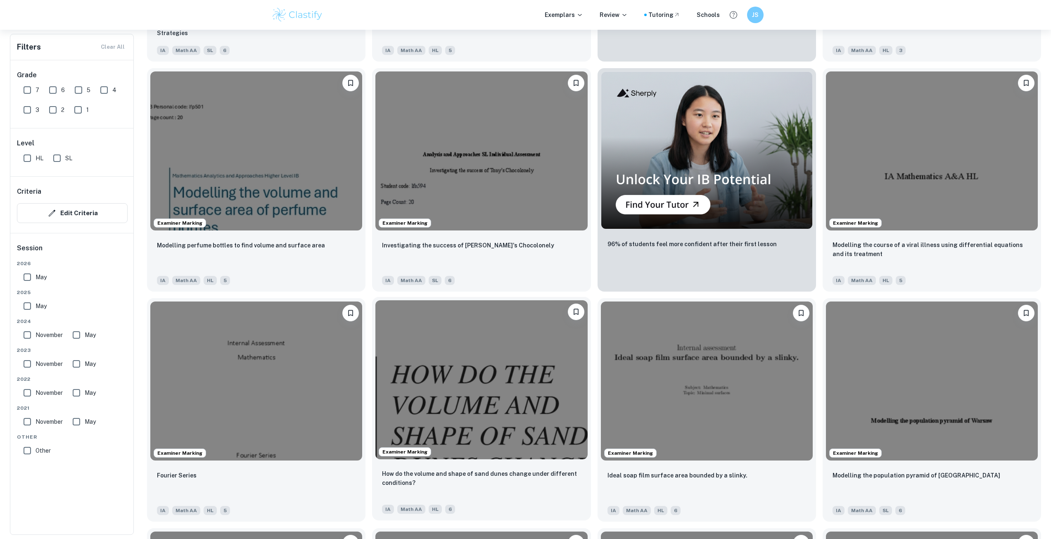  What do you see at coordinates (468, 245) in the screenshot?
I see `p: Investigating the success of Tony's Chocolonely` at bounding box center [468, 245].